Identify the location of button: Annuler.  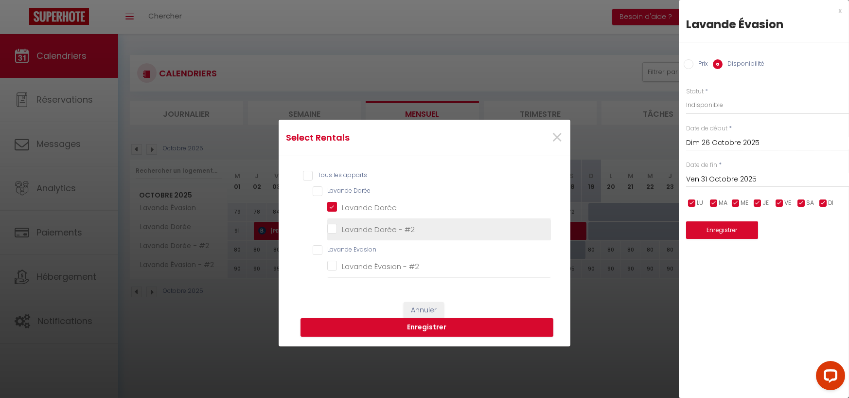
(423, 310).